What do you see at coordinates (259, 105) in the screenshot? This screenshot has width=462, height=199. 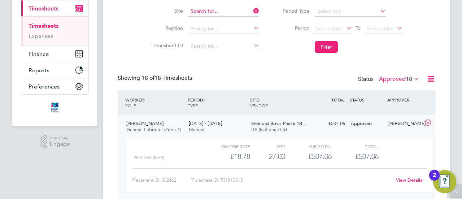 I see `span: VENDOR` at bounding box center [259, 105].